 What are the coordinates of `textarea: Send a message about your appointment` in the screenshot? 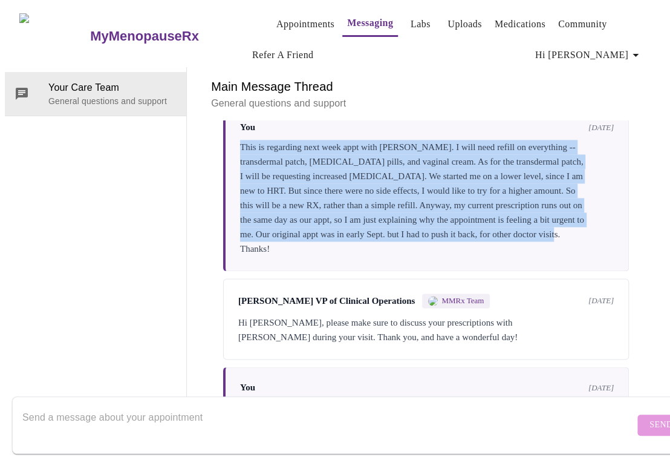 It's located at (328, 425).